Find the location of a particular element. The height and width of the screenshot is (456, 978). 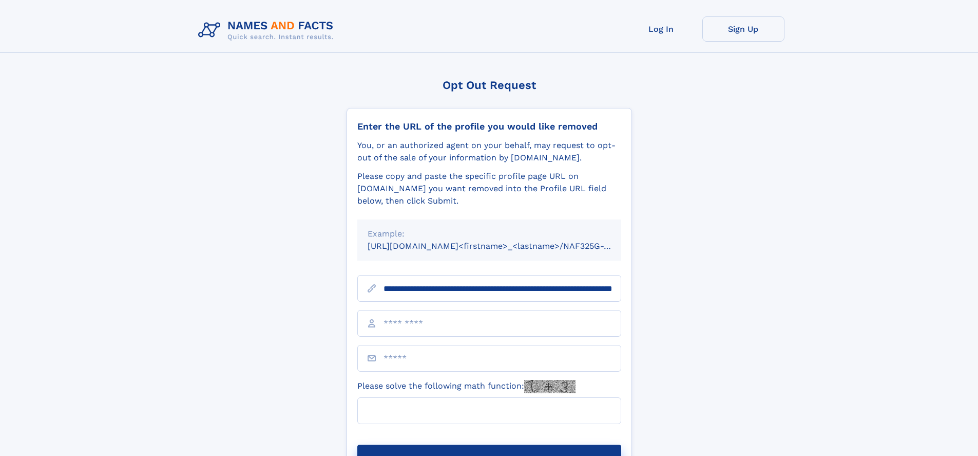

div: Example: is located at coordinates (489, 234).